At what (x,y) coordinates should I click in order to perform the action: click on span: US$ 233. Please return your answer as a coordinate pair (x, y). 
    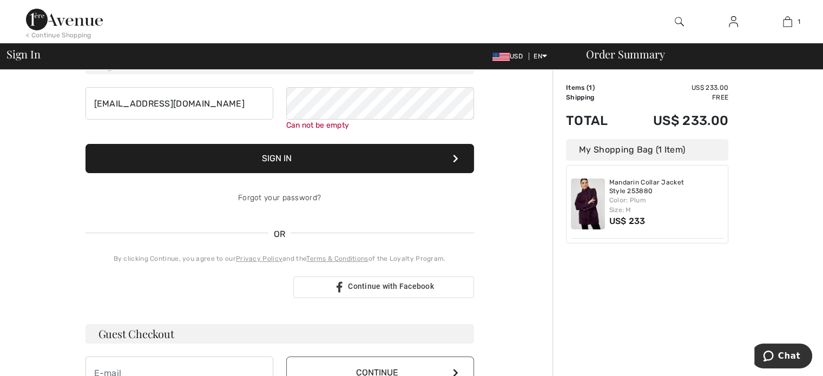
    Looking at the image, I should click on (627, 221).